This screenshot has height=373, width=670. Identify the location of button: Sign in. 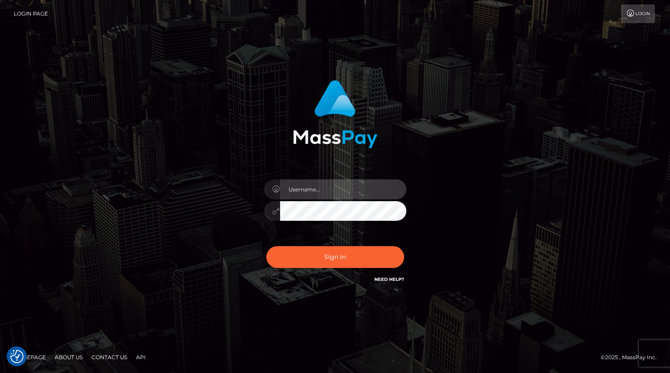
(335, 257).